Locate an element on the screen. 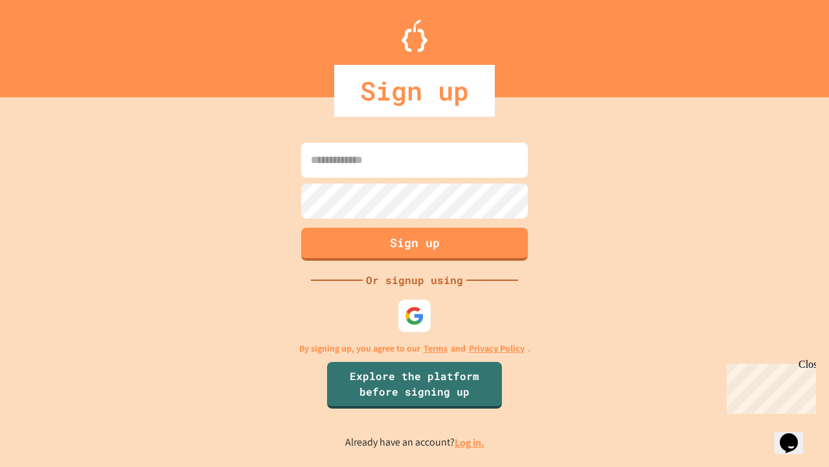 The width and height of the screenshot is (829, 467). a: Privacy Policy is located at coordinates (497, 348).